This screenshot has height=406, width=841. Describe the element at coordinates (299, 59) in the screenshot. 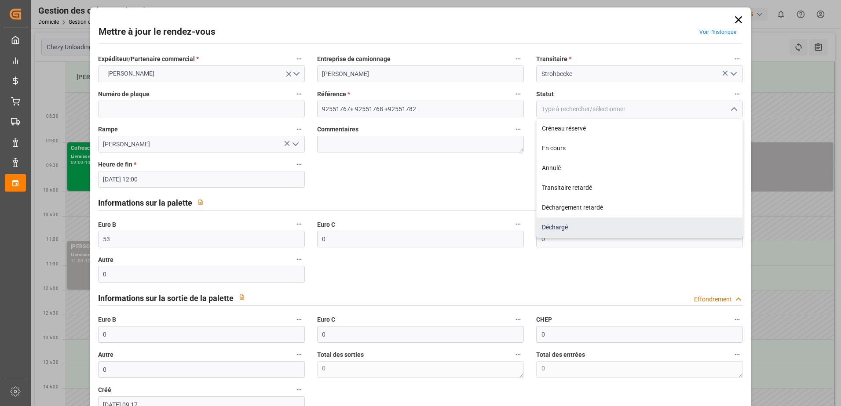

I see `button: Expéditeur/Partenaire commercial *` at that location.